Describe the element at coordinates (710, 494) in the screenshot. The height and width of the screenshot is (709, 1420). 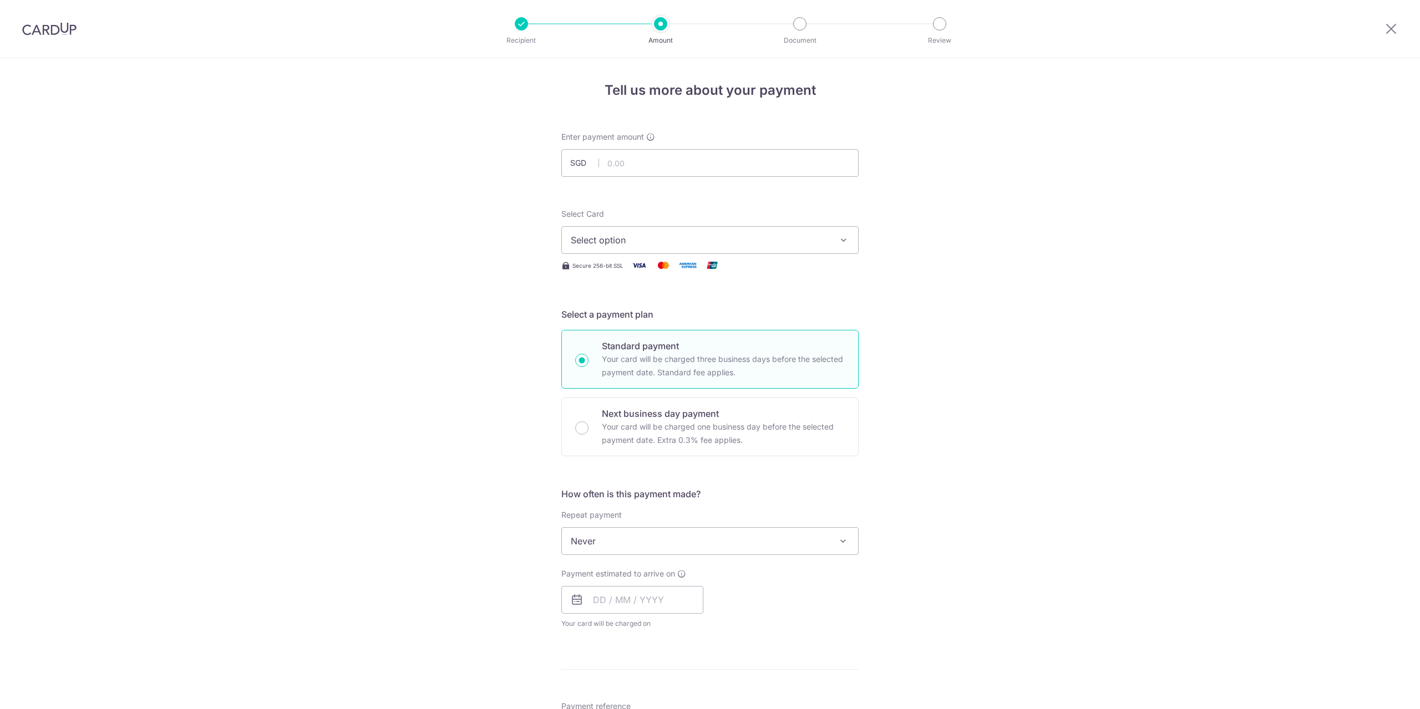
I see `h5: How often is this payment made?` at that location.